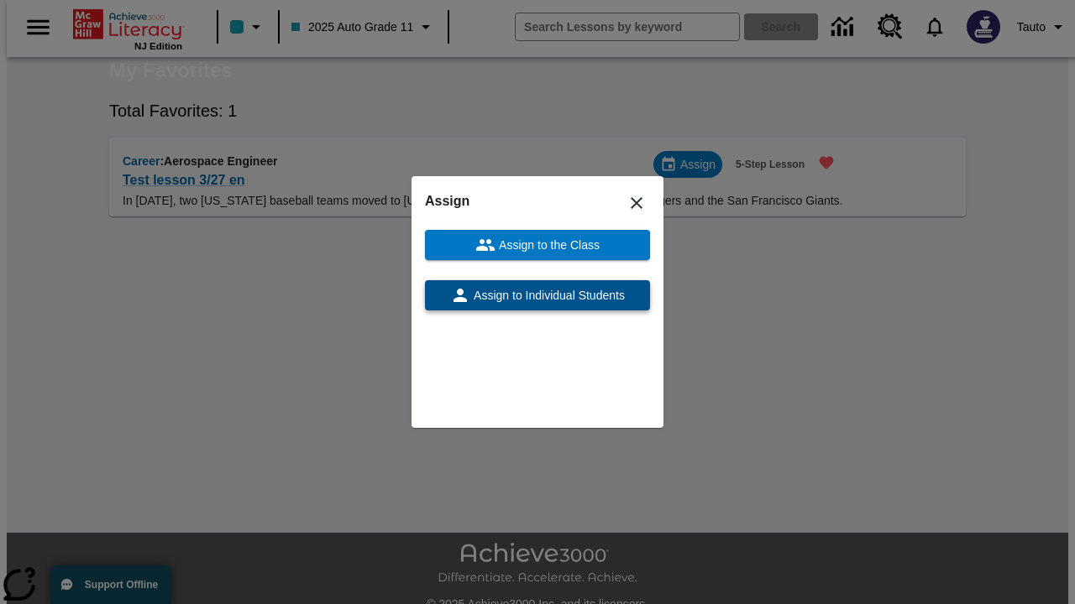 The height and width of the screenshot is (604, 1075). What do you see at coordinates (537, 296) in the screenshot?
I see `button: Assign to Individual Students` at bounding box center [537, 296].